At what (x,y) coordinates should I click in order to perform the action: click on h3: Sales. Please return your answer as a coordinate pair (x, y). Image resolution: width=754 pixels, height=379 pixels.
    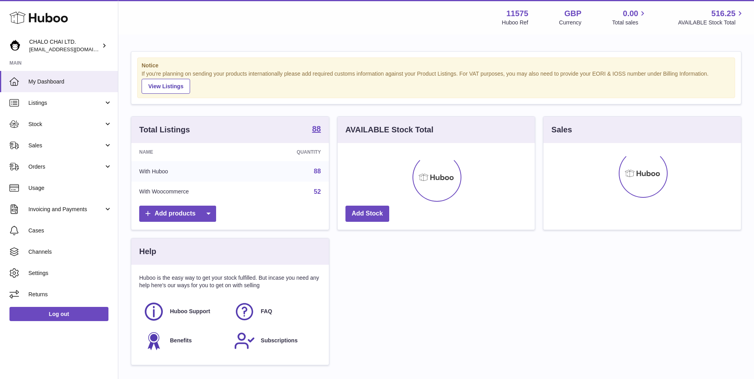
    Looking at the image, I should click on (562, 130).